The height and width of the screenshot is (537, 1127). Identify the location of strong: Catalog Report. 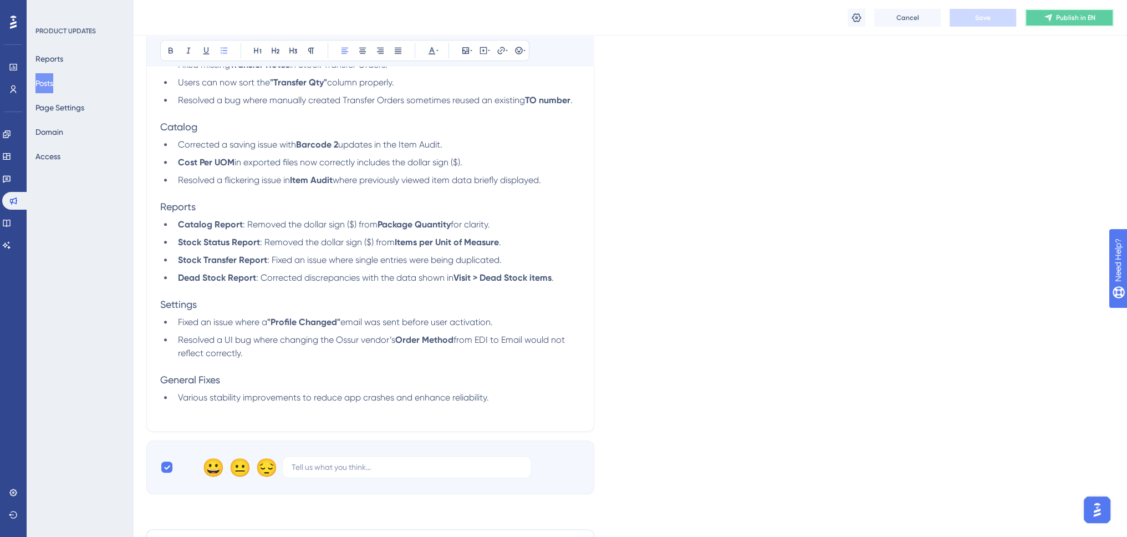
(210, 224).